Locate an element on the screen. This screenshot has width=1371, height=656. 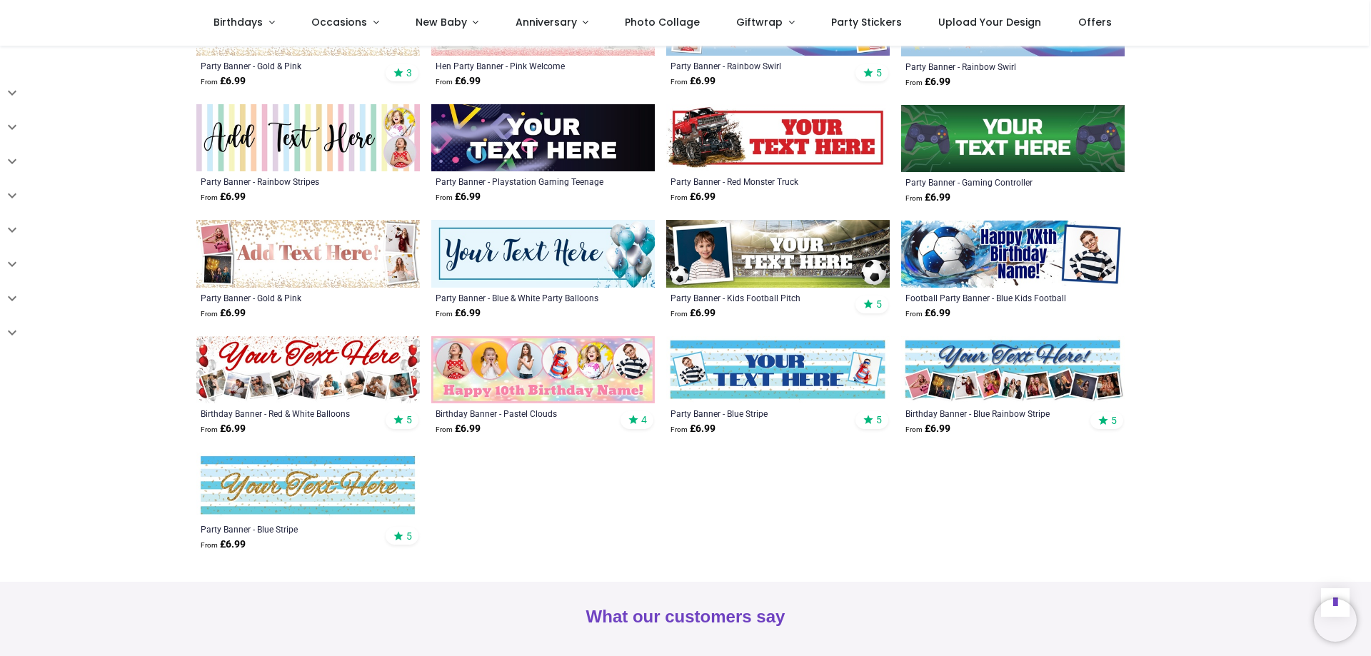
a: Hen Party Banner - Pink Welcome is located at coordinates (521, 66).